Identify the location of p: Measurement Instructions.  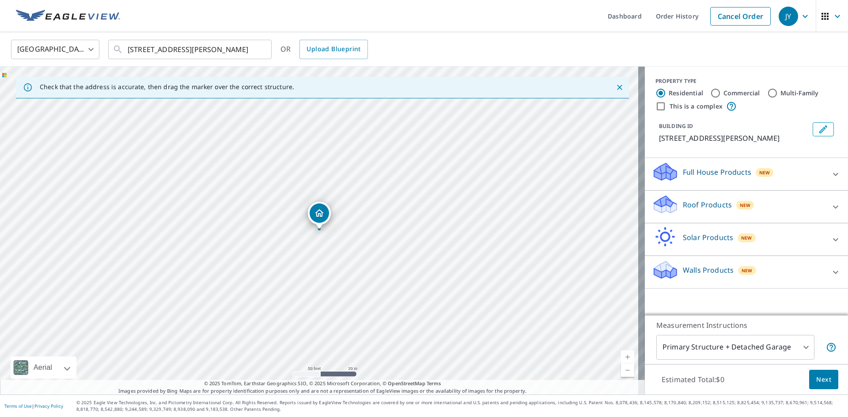
(746, 326).